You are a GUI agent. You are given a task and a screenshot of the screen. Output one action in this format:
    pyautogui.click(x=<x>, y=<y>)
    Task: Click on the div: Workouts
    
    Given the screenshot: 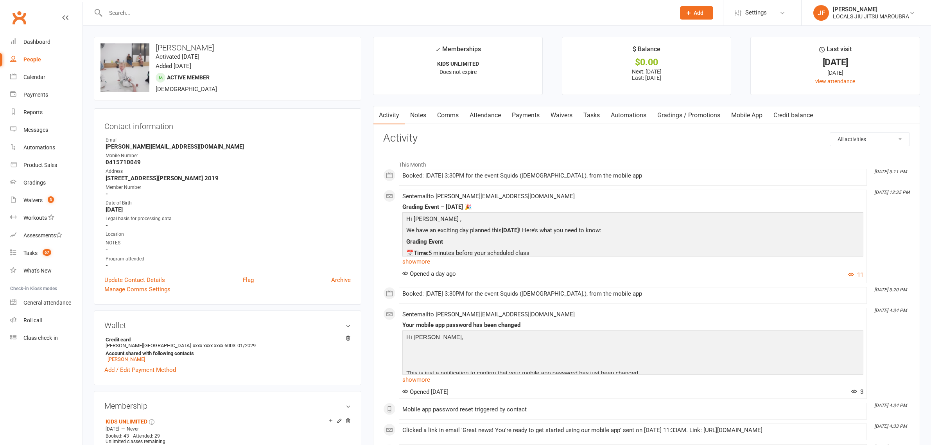 What is the action you would take?
    pyautogui.click(x=35, y=218)
    